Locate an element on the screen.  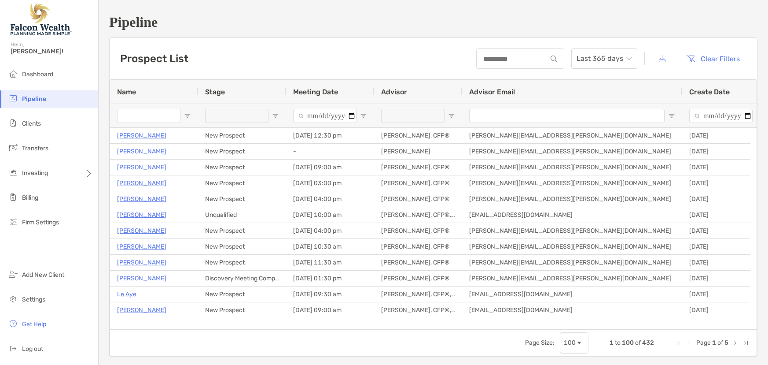
span: Meeting Date is located at coordinates (316, 92).